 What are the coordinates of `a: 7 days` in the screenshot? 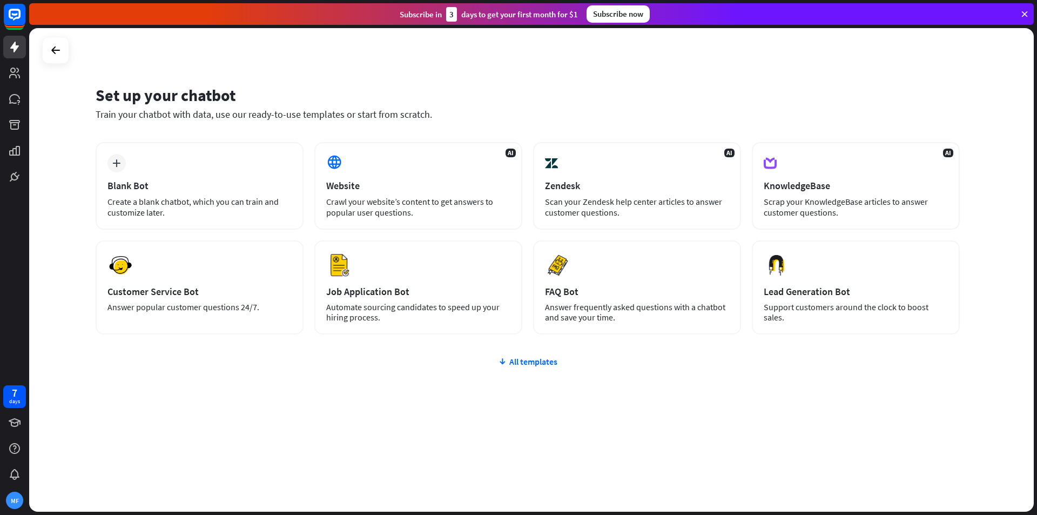 It's located at (15, 396).